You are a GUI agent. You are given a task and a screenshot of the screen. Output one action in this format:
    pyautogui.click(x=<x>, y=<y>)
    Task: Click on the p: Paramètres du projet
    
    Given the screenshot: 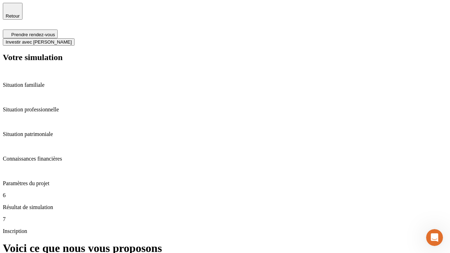 What is the action you would take?
    pyautogui.click(x=225, y=183)
    